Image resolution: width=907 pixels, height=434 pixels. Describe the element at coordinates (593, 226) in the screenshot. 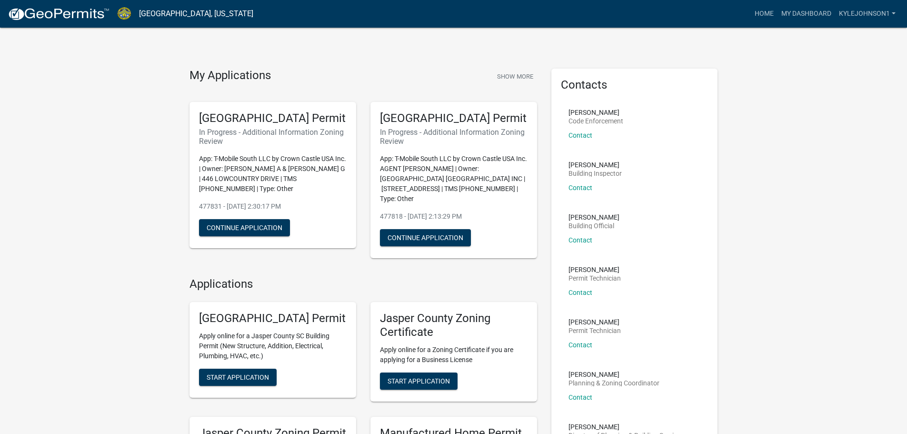

I see `p: Building Official` at that location.